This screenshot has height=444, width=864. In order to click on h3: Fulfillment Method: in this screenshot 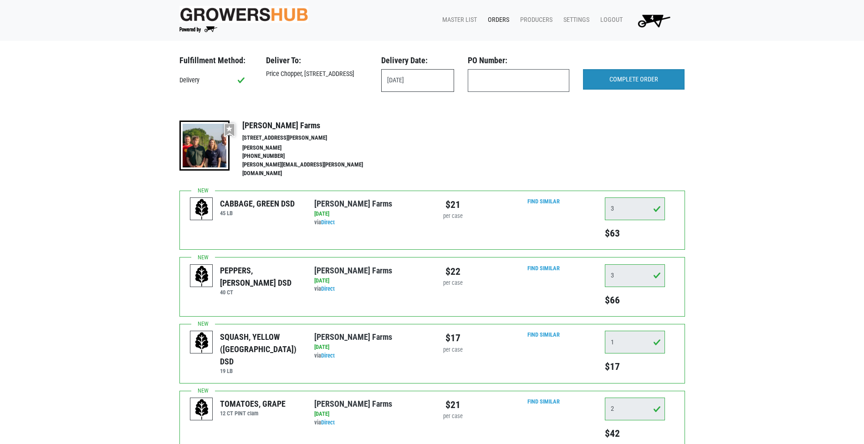, I will do `click(216, 61)`.